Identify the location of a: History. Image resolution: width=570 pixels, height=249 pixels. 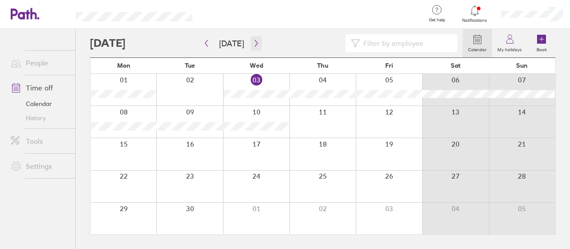
(39, 118).